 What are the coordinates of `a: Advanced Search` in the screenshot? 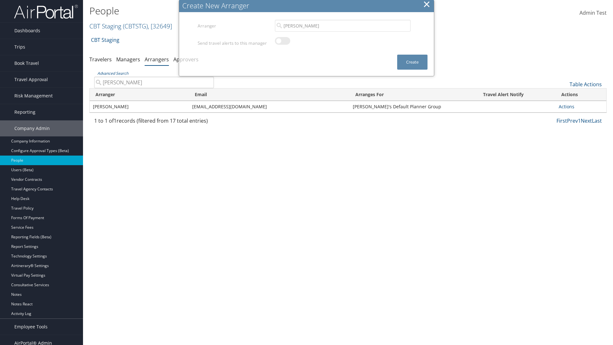 It's located at (113, 73).